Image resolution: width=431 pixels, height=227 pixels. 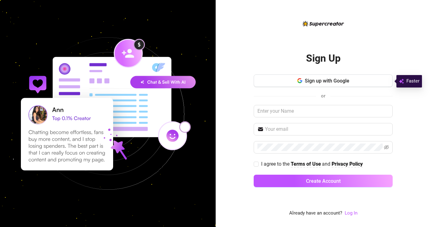 I want to click on a: Log In, so click(x=351, y=213).